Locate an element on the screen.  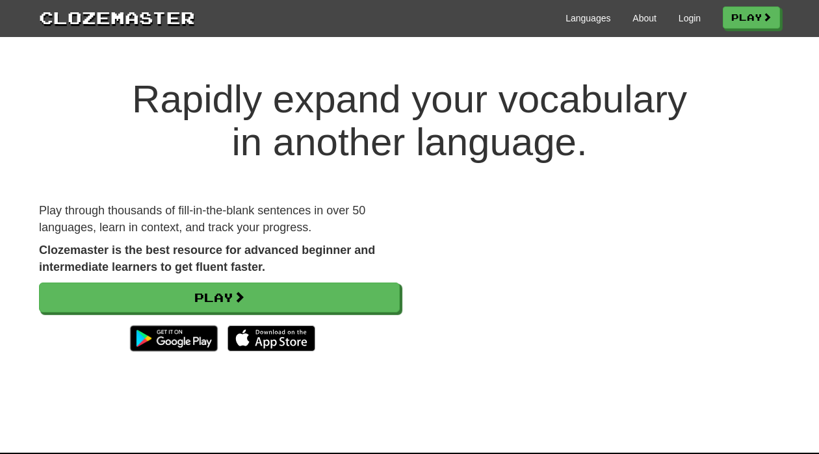
strong: Clozemaster is the best resource for advanced beginner and intermediate learners to get fluent fa... is located at coordinates (207, 259).